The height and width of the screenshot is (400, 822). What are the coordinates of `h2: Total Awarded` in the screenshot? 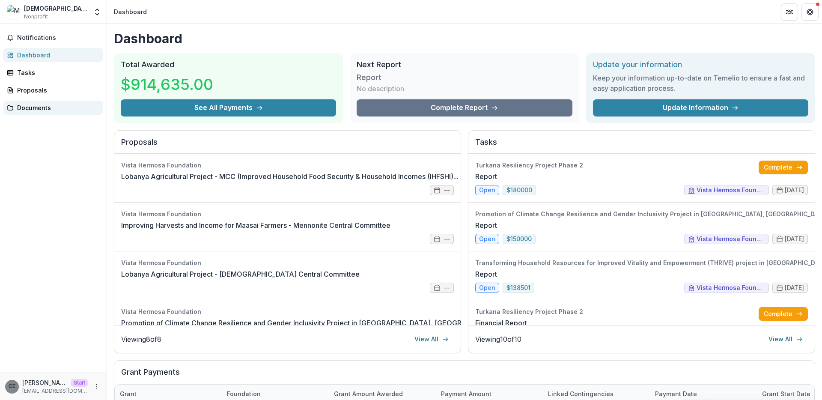 It's located at (228, 65).